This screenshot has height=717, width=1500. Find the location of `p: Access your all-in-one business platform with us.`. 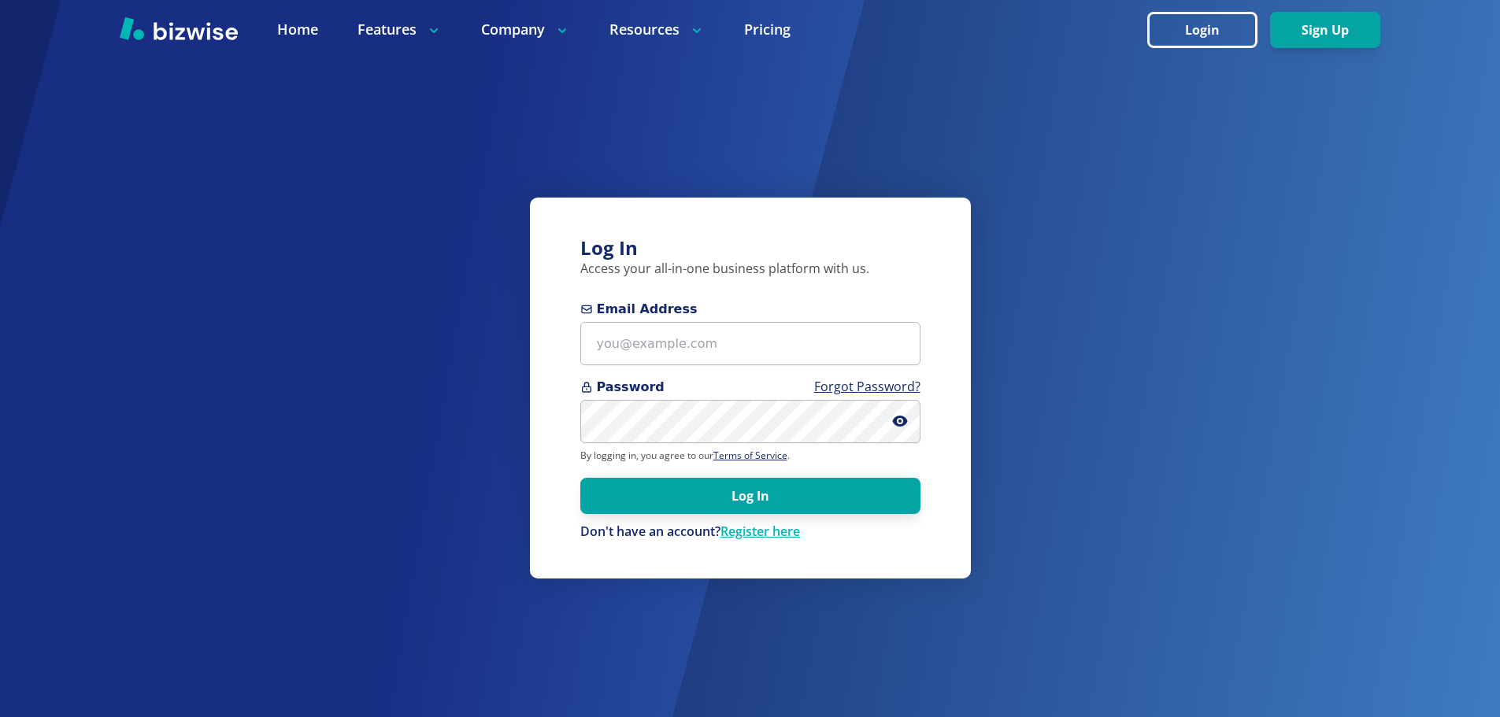

p: Access your all-in-one business platform with us. is located at coordinates (751, 269).